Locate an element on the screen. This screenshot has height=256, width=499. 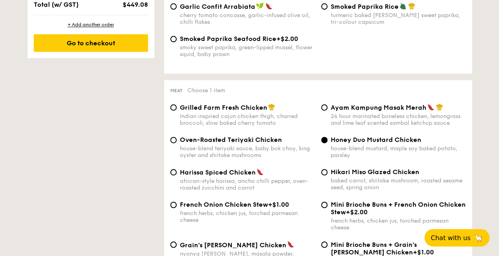
input: Grilled Farm Fresh ChickenIndian inspired cajun chicken thigh, charred broccoli, slow baked cherr... is located at coordinates (173, 107).